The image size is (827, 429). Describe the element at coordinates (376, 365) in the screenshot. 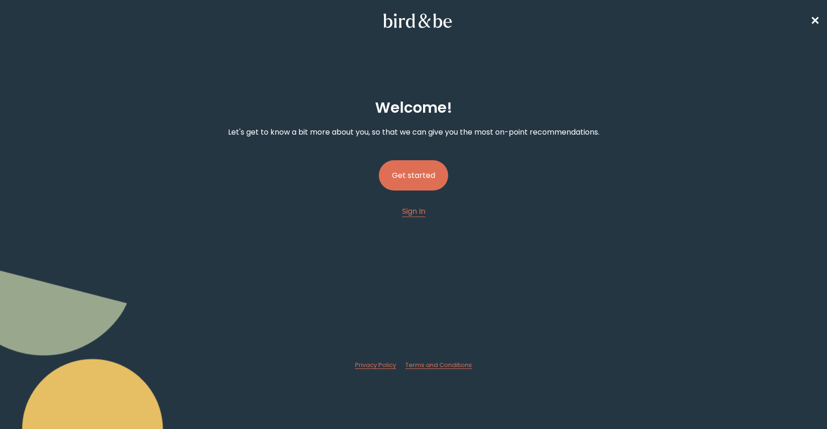

I see `a: Privacy Policy` at that location.